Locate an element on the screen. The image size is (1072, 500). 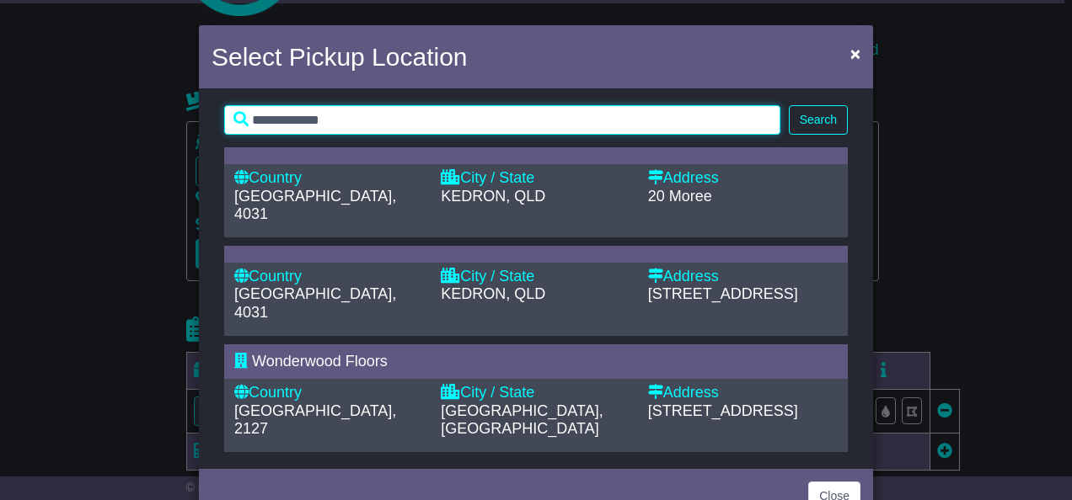
h4: Select Pickup Location is located at coordinates (339, 56).